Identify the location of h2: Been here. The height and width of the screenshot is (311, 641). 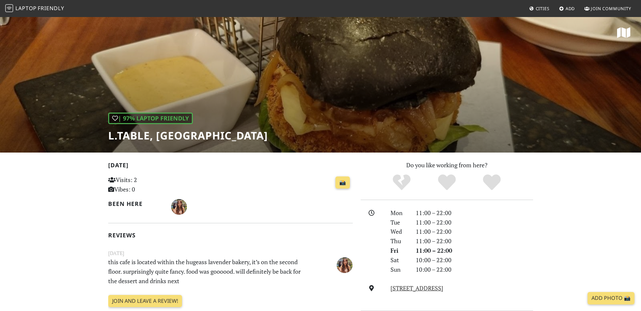
(136, 204).